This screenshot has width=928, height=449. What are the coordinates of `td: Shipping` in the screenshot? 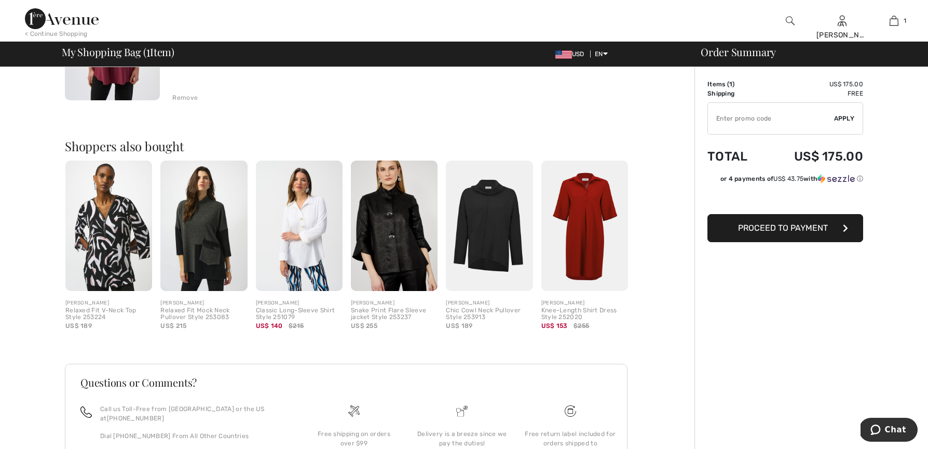 It's located at (736, 93).